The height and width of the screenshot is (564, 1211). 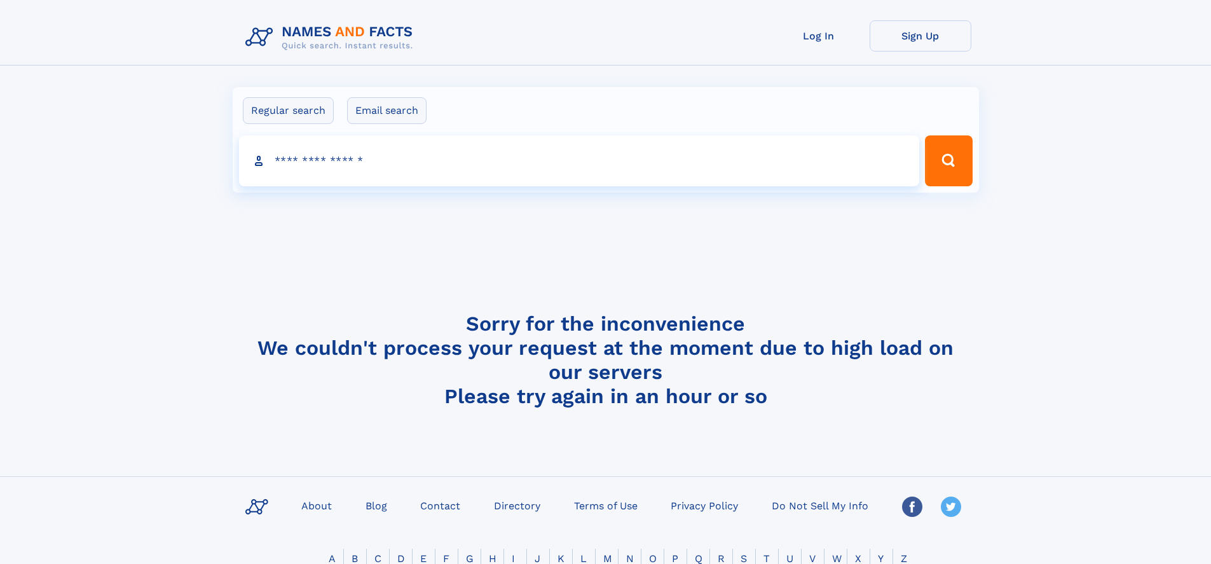 What do you see at coordinates (920, 36) in the screenshot?
I see `a: Sign Up` at bounding box center [920, 36].